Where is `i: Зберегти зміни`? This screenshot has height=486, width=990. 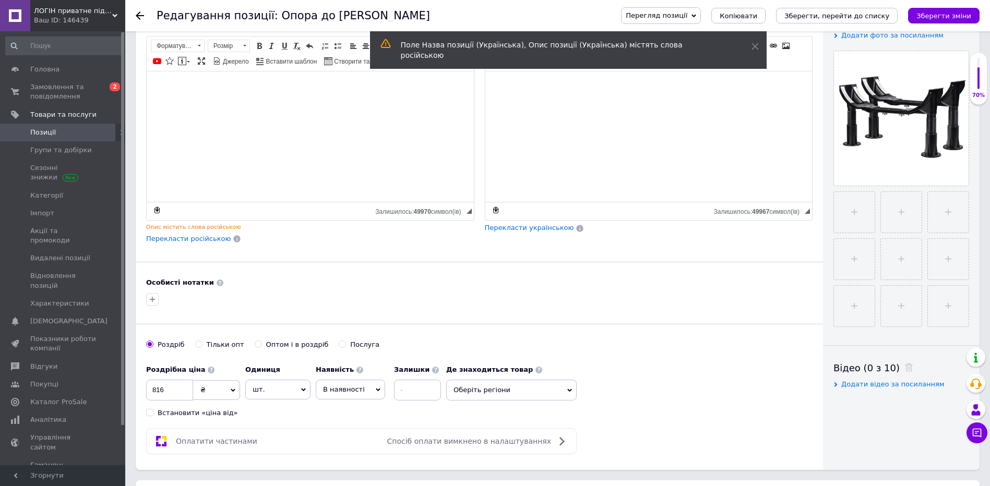
i: Зберегти зміни is located at coordinates (944, 16).